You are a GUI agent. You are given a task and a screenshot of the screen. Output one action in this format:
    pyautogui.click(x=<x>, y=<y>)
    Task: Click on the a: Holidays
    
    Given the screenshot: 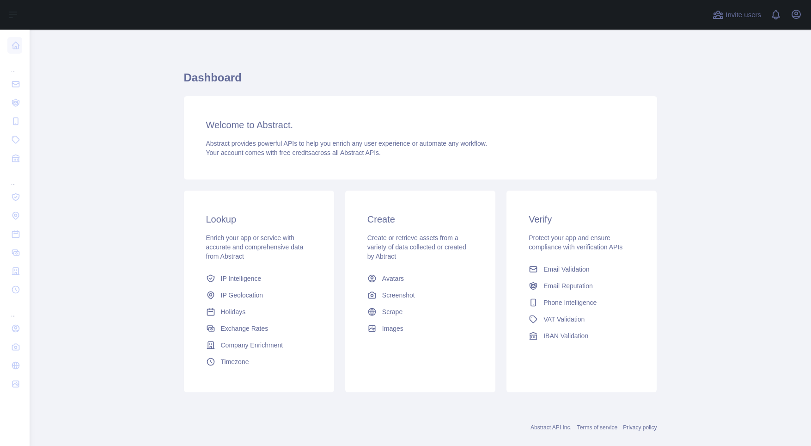 What is the action you would take?
    pyautogui.click(x=259, y=312)
    